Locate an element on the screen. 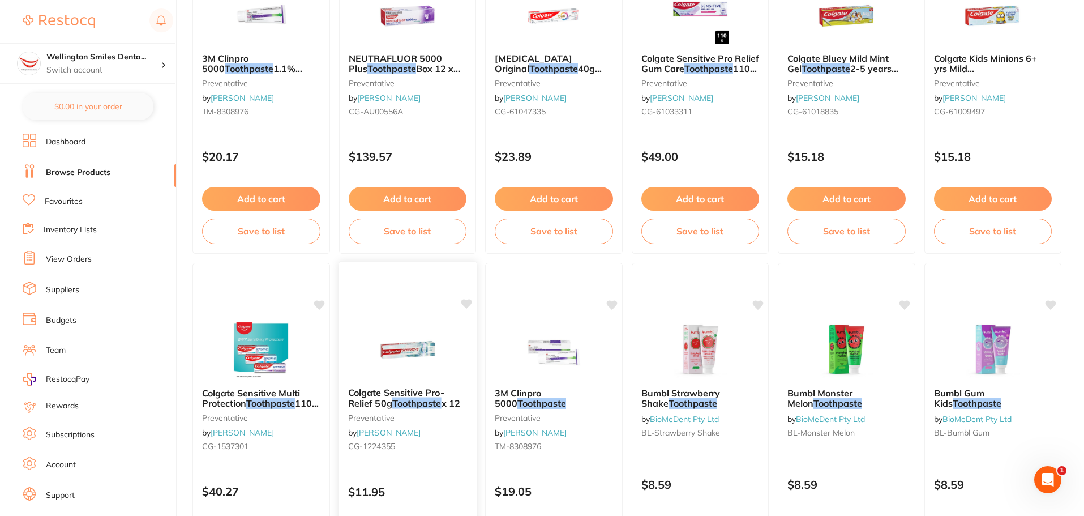 This screenshot has height=516, width=1084. span: BL-Strawberry Shake is located at coordinates (680, 432).